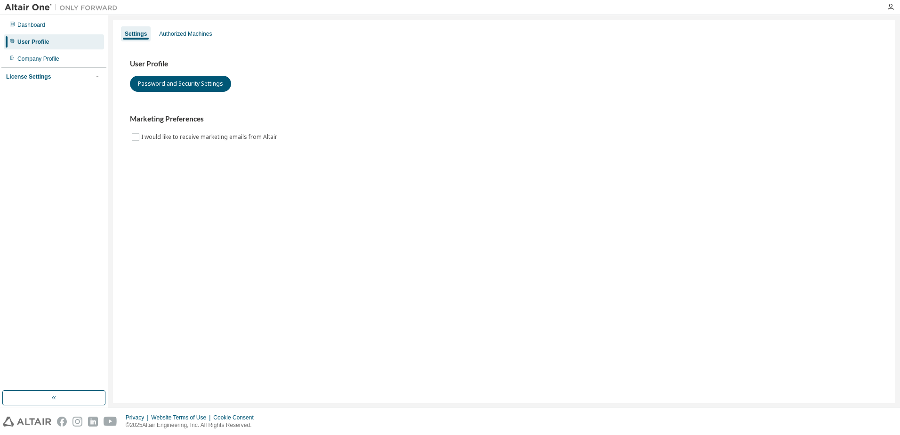 The image size is (900, 435). What do you see at coordinates (136, 34) in the screenshot?
I see `div: Settings` at bounding box center [136, 34].